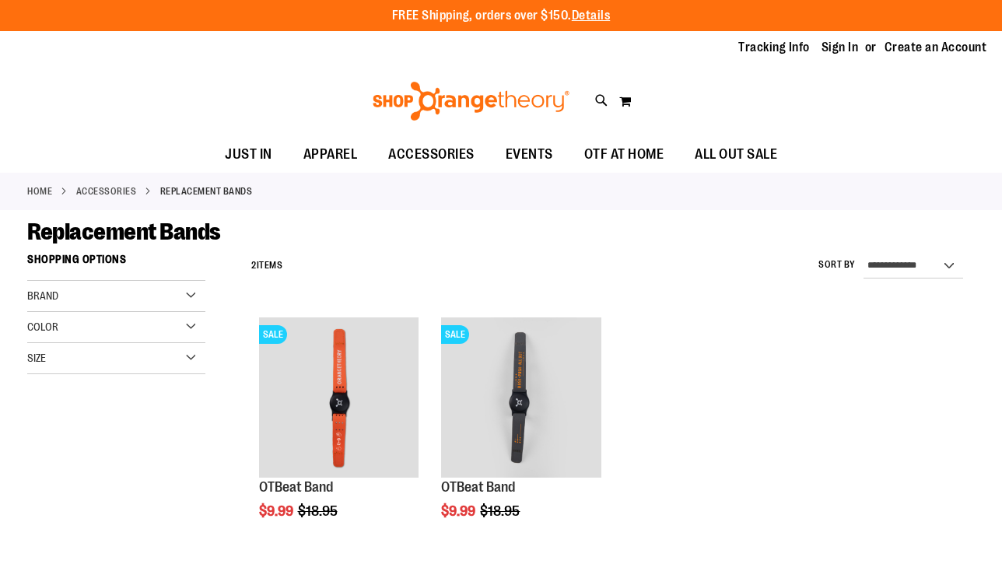 The width and height of the screenshot is (1002, 571). What do you see at coordinates (431, 154) in the screenshot?
I see `span: ACCESSORIES` at bounding box center [431, 154].